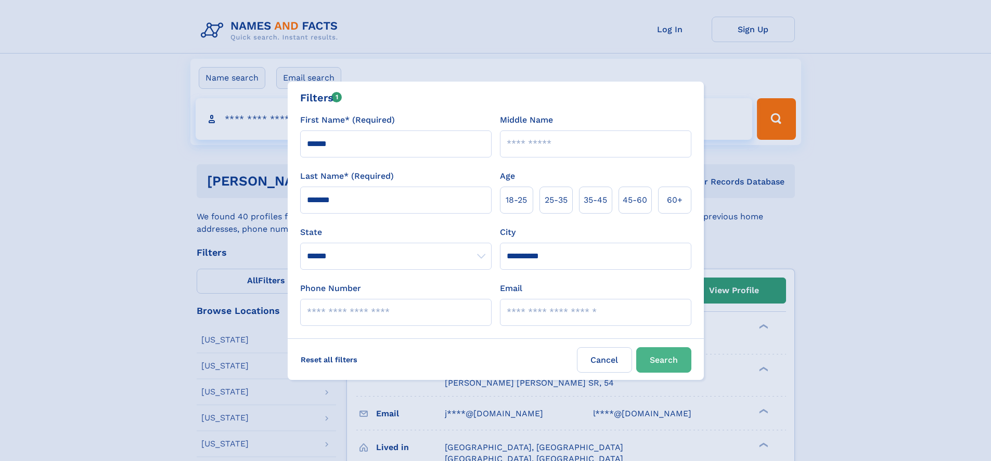  I want to click on label: Reset all filters, so click(329, 360).